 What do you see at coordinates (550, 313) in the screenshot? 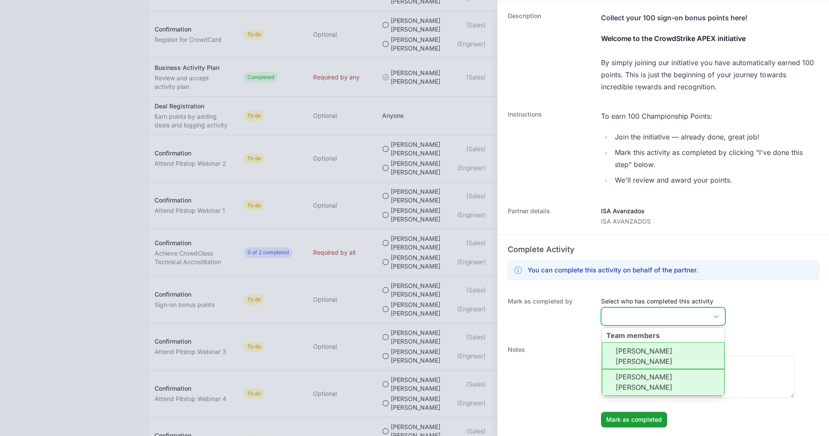
I see `dt: Mark as completed by` at bounding box center [550, 313].